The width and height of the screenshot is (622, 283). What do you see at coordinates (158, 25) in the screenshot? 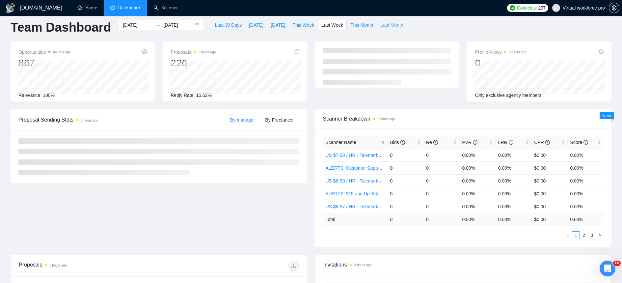
I see `span: to` at bounding box center [158, 25].